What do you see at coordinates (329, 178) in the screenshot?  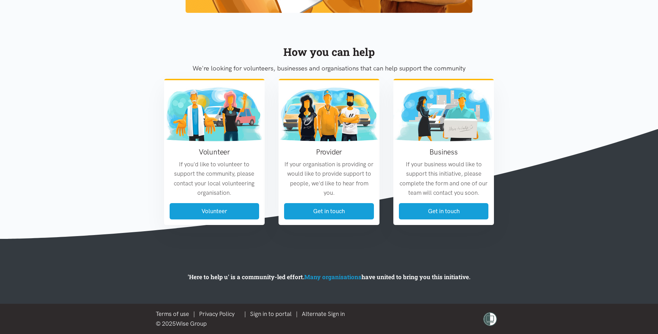 I see `p: If your organisation is providing or would like to provide support to people, we'd like to hear f...` at bounding box center [329, 178].